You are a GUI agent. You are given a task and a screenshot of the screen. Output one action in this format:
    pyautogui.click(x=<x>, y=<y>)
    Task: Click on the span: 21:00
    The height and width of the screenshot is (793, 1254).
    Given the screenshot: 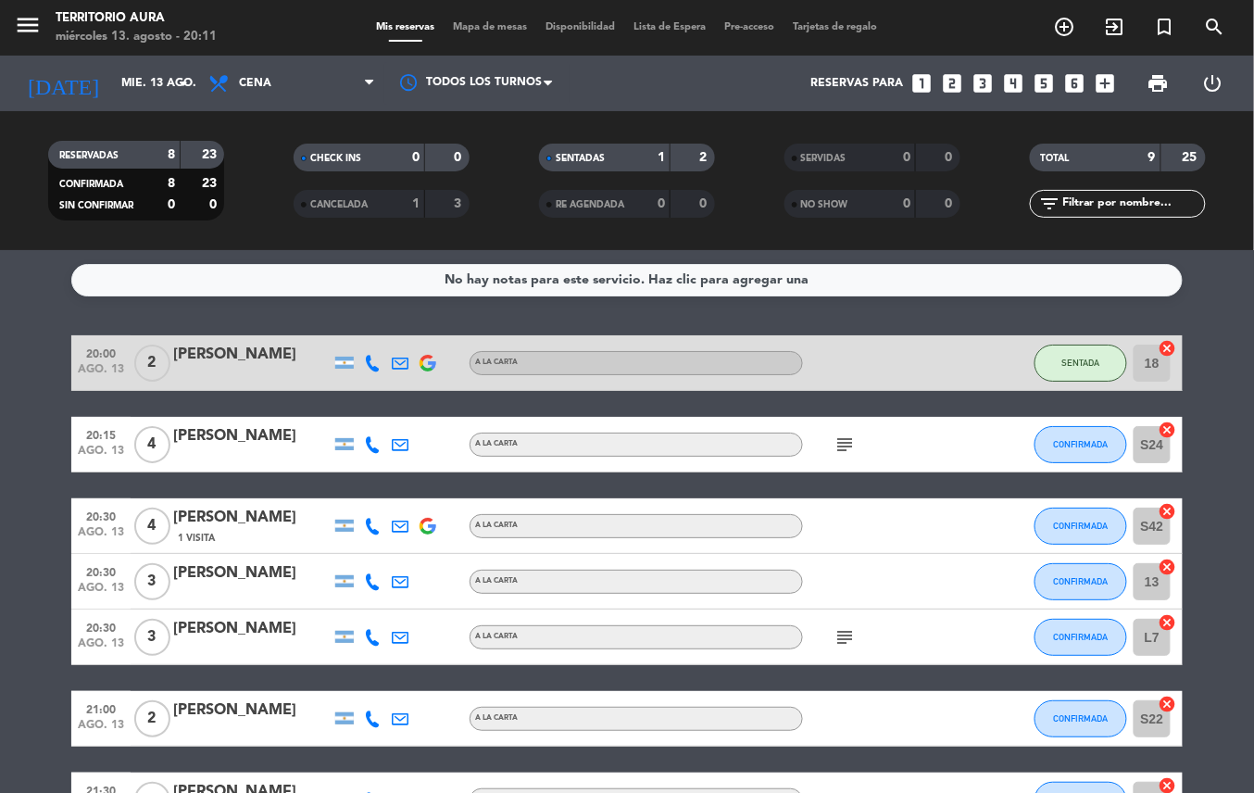 What is the action you would take?
    pyautogui.click(x=101, y=707)
    